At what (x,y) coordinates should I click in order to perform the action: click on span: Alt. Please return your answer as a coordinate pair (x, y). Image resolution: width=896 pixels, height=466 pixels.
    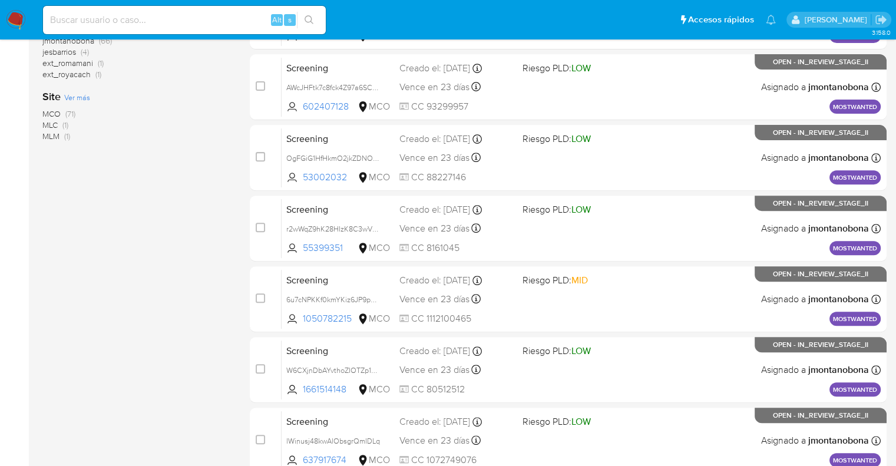
    Looking at the image, I should click on (277, 19).